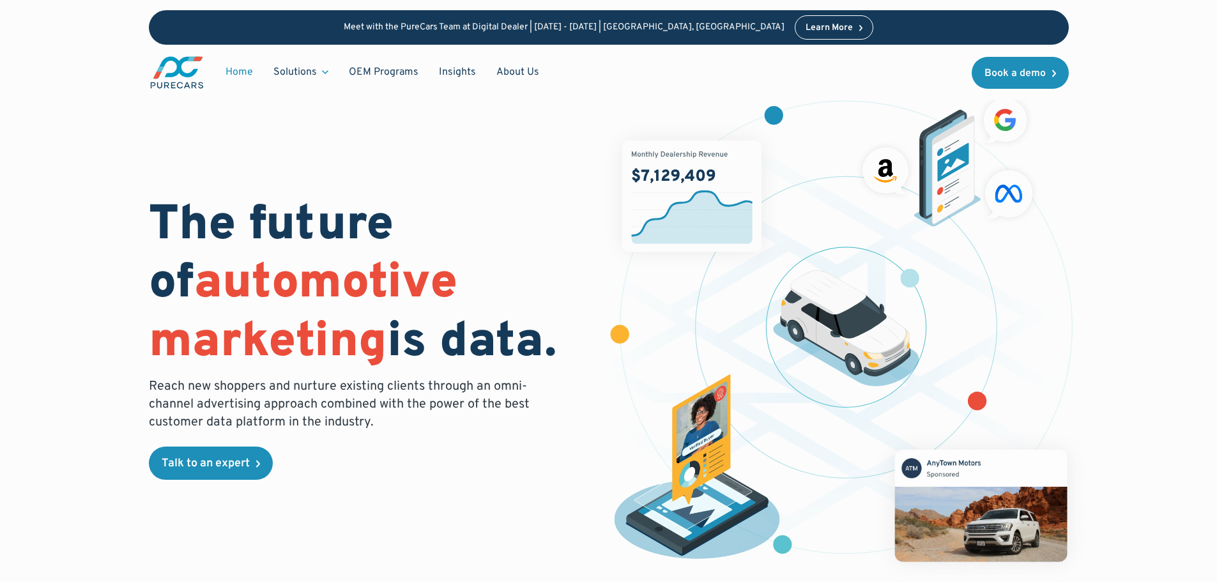 The height and width of the screenshot is (582, 1217). I want to click on div: Talk to an expert, so click(206, 464).